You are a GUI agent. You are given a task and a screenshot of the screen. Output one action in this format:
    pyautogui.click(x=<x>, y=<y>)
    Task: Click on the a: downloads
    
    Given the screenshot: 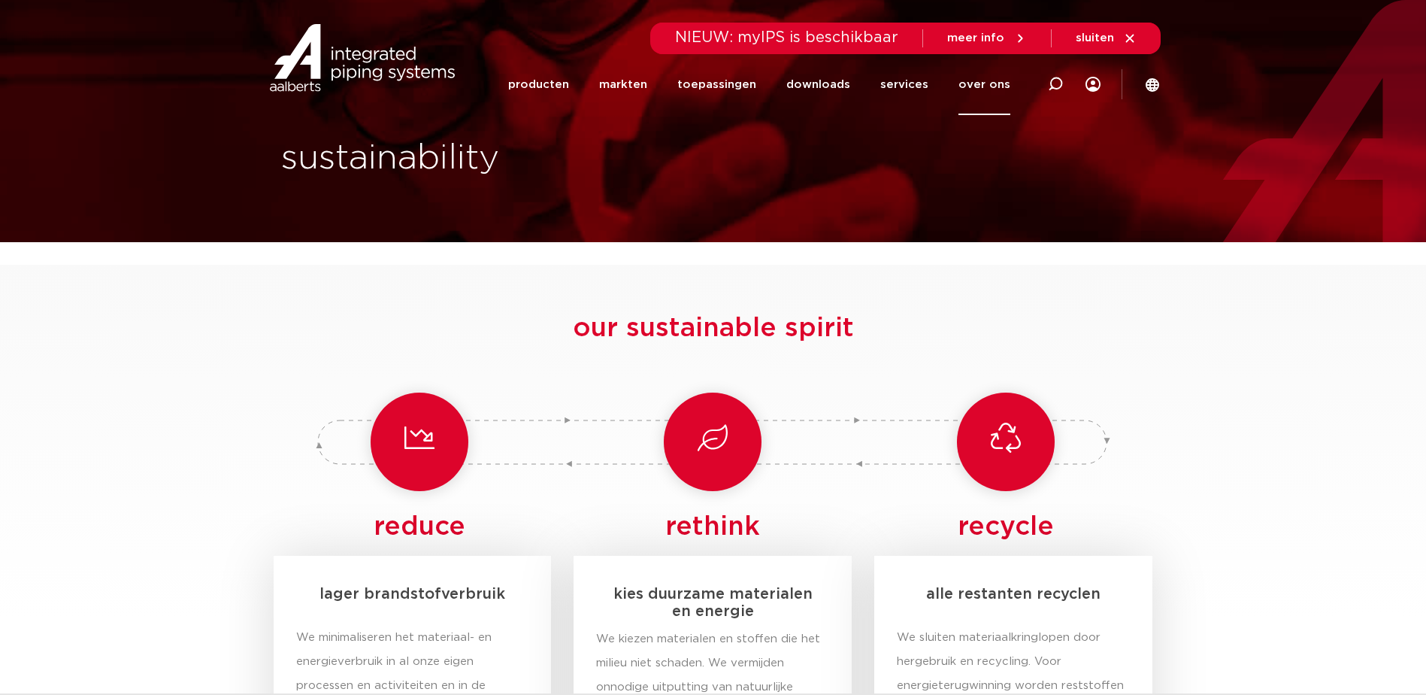 What is the action you would take?
    pyautogui.click(x=818, y=84)
    